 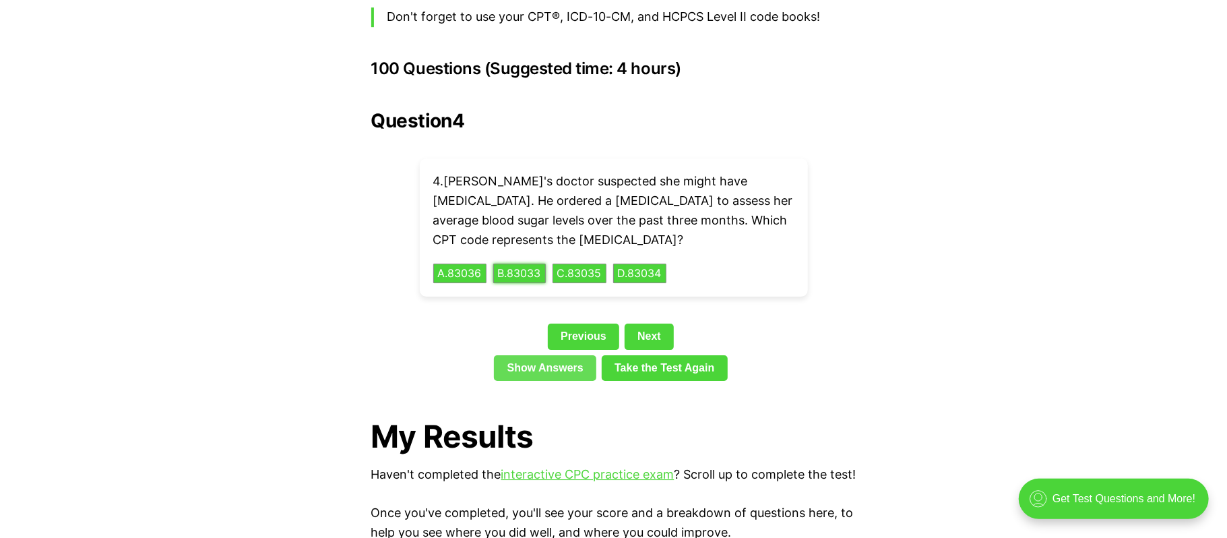 I want to click on p: Haven't completed the ? Scroll up to complete the test!, so click(x=614, y=475).